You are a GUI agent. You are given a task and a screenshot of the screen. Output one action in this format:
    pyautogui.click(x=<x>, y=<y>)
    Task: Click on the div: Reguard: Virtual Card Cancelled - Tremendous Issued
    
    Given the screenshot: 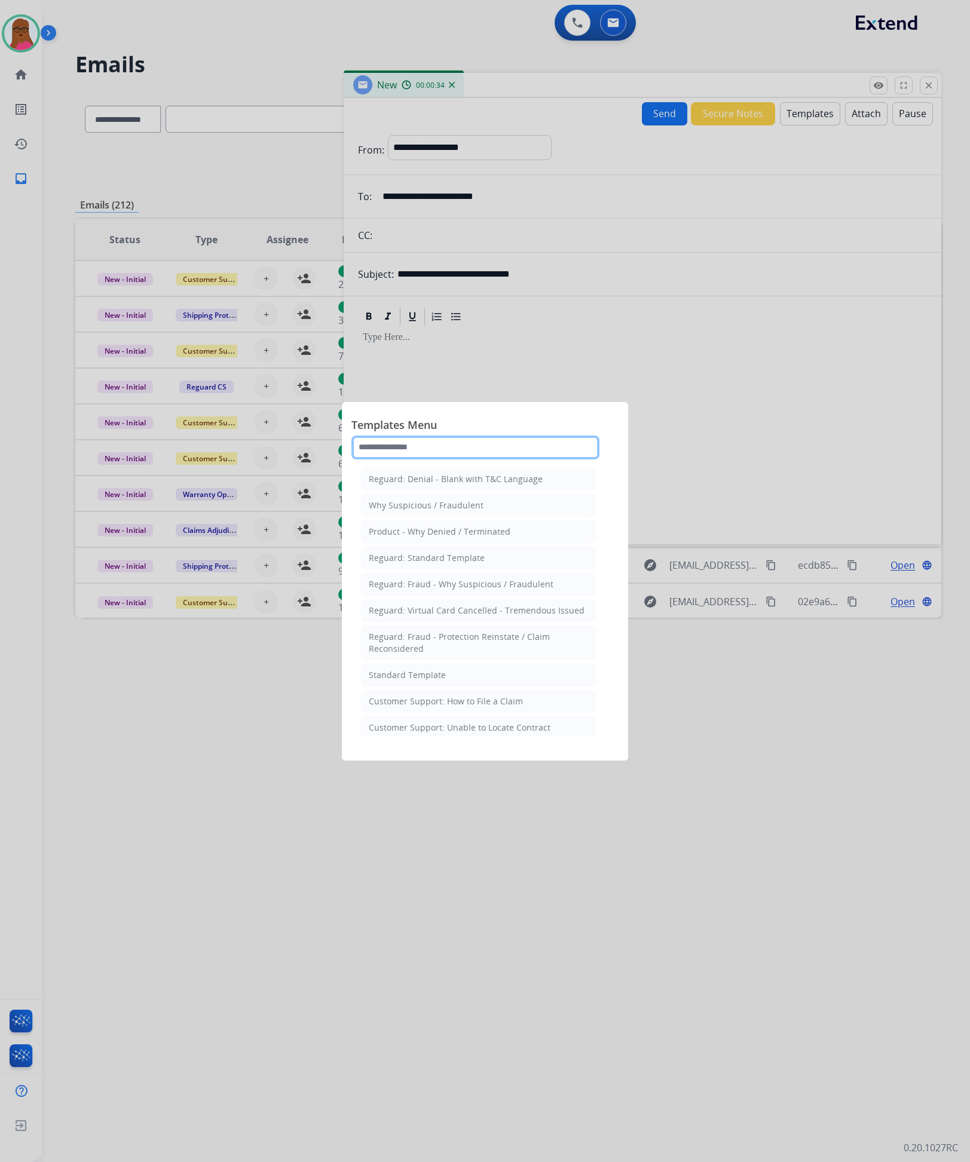 What is the action you would take?
    pyautogui.click(x=476, y=611)
    